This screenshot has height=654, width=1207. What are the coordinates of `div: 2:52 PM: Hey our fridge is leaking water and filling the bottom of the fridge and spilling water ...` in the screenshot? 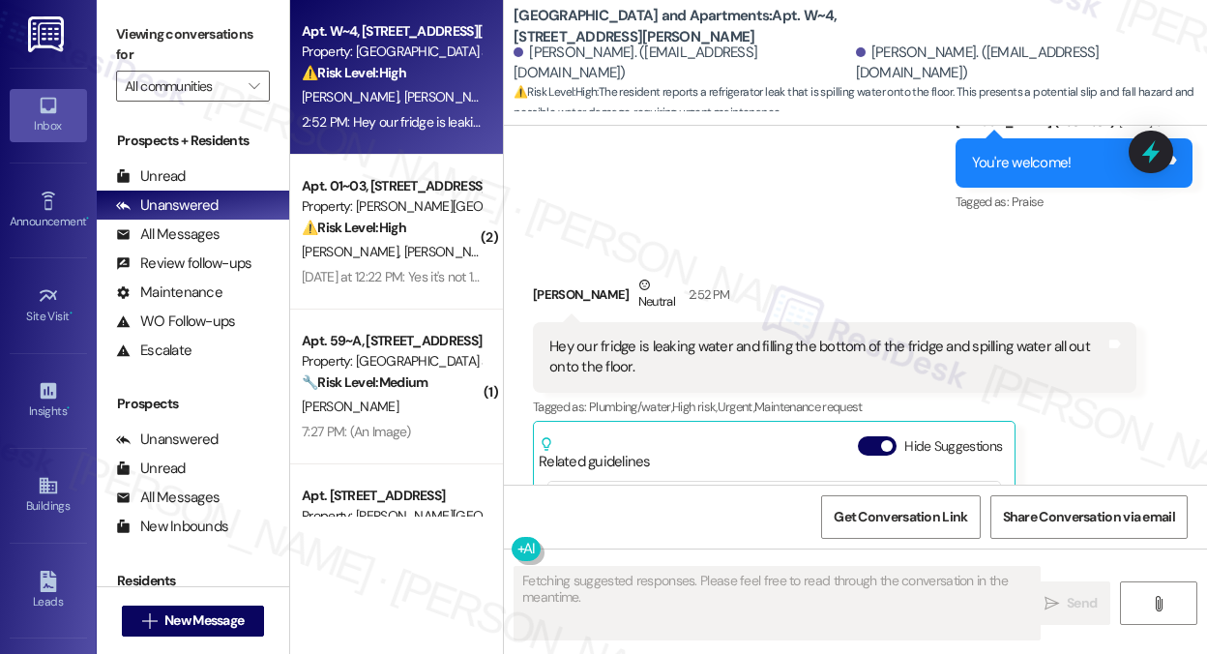 It's located at (617, 122).